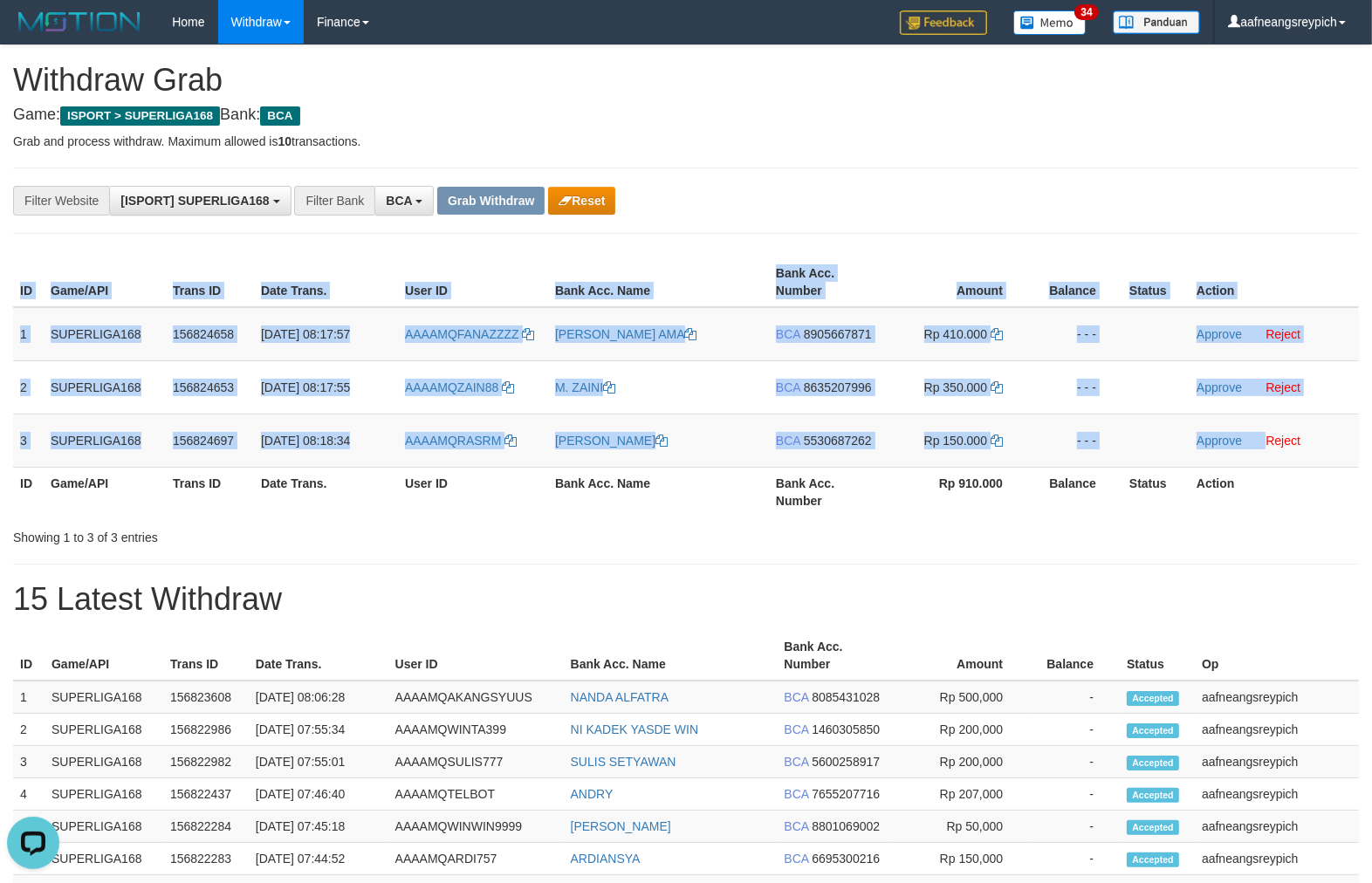  What do you see at coordinates (845, 794) in the screenshot?
I see `span: Copy 7655207716 to clipboard` at bounding box center [845, 794].